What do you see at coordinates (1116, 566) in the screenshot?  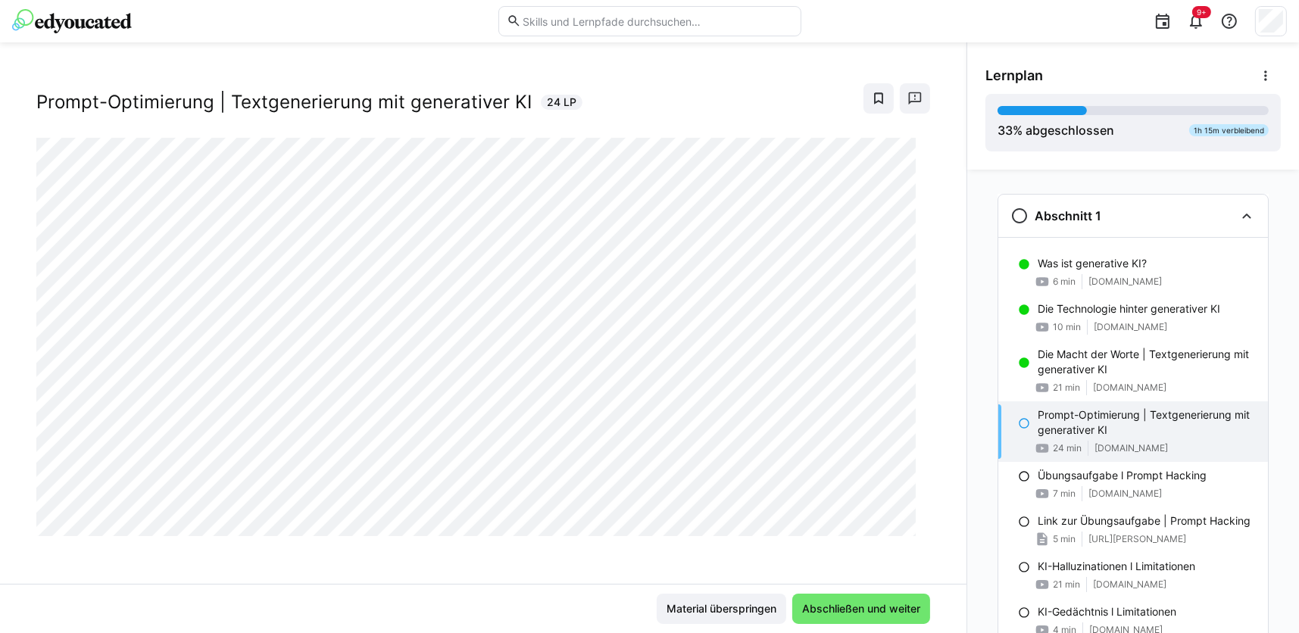 I see `p: KI-Halluzinationen l Limitationen` at bounding box center [1116, 566].